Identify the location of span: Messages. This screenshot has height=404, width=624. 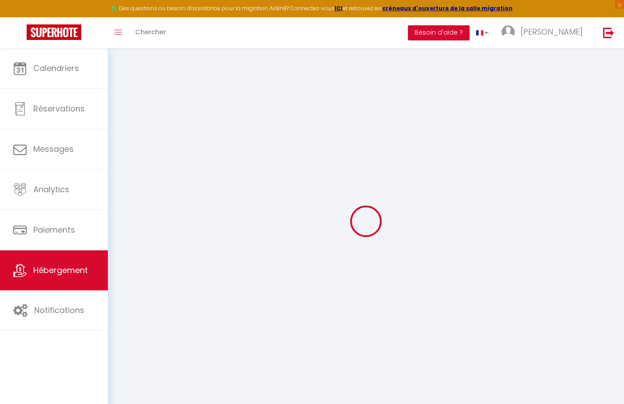
(53, 149).